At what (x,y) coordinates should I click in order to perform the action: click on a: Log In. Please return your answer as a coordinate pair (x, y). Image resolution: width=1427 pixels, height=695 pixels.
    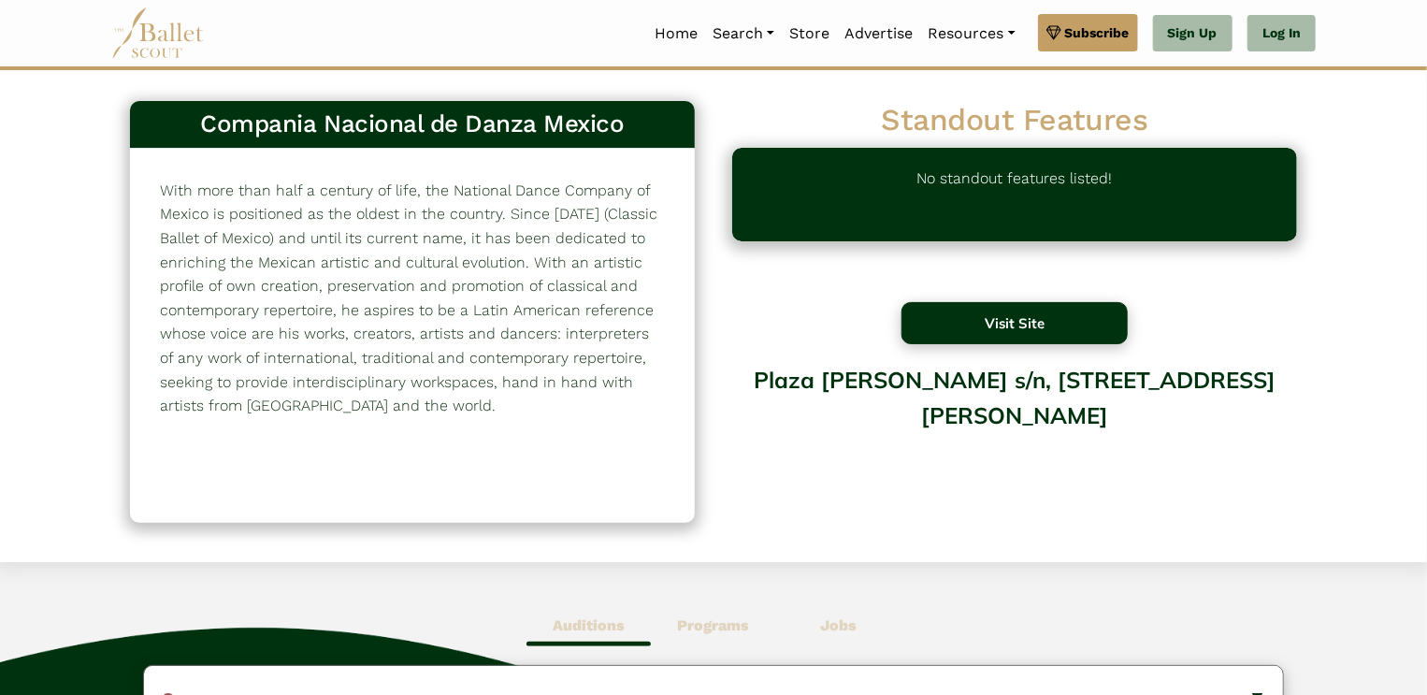
    Looking at the image, I should click on (1281, 34).